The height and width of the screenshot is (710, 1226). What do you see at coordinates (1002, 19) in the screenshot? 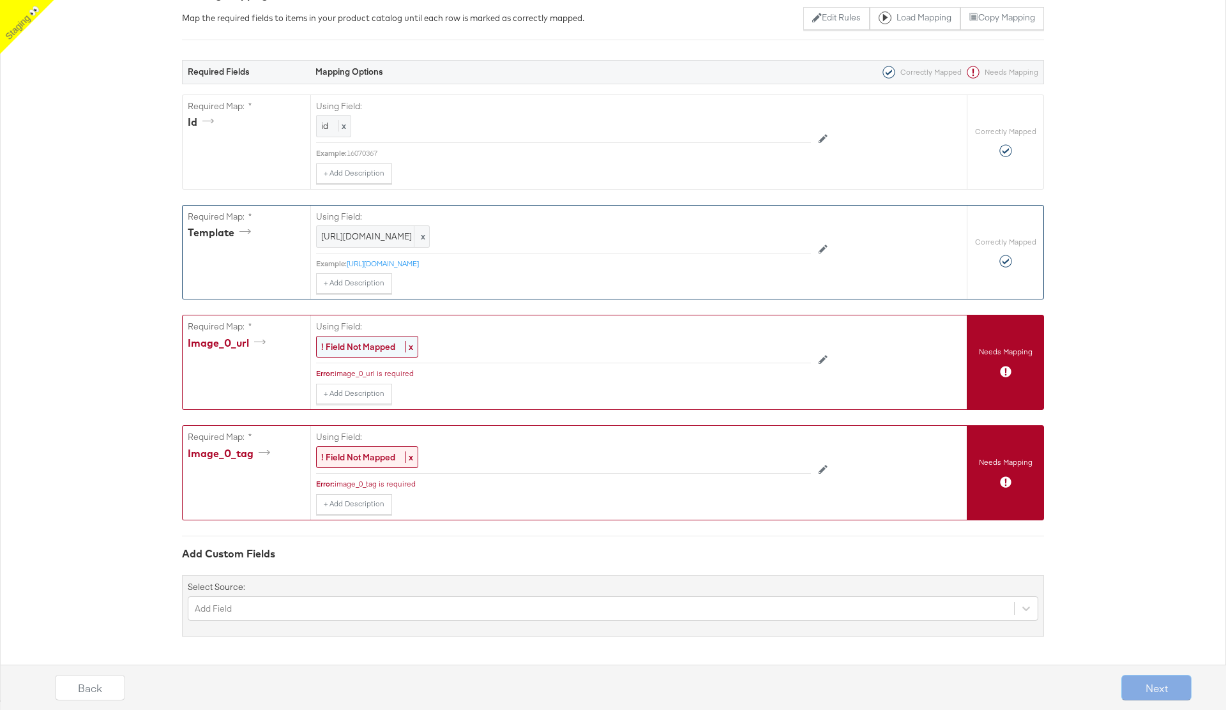
I see `button: Copy Mapping` at bounding box center [1002, 19].